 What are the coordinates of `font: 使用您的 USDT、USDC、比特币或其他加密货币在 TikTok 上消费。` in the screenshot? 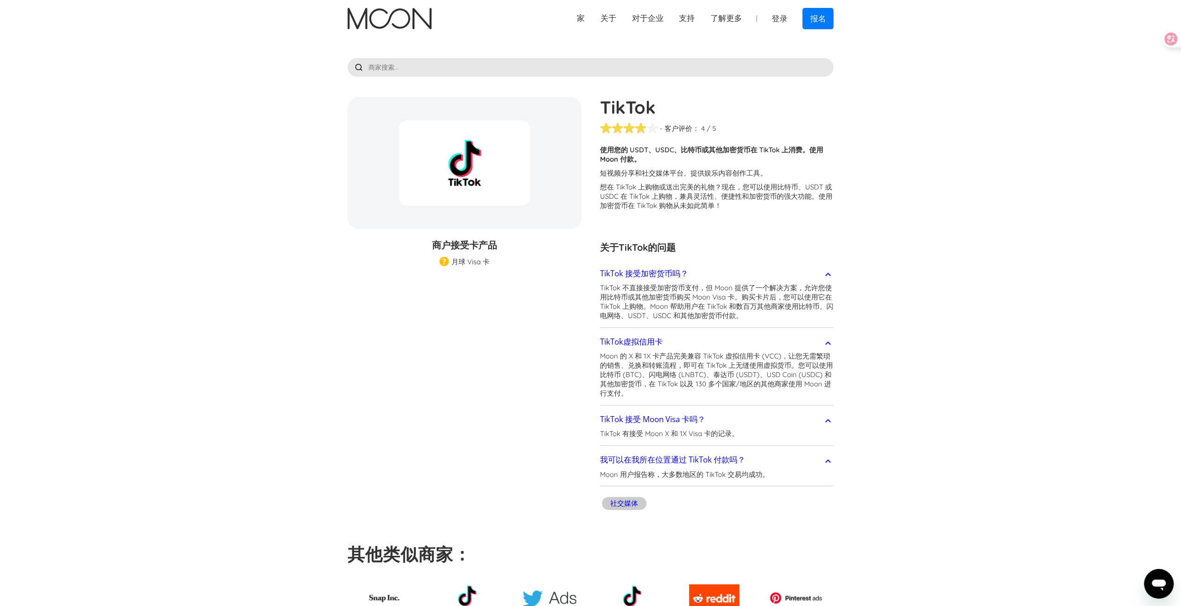 It's located at (705, 149).